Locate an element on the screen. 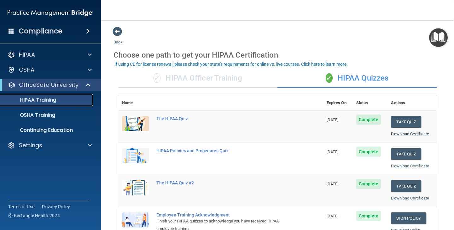  div: Choose one path to get your HIPAA Certification is located at coordinates (277, 55).